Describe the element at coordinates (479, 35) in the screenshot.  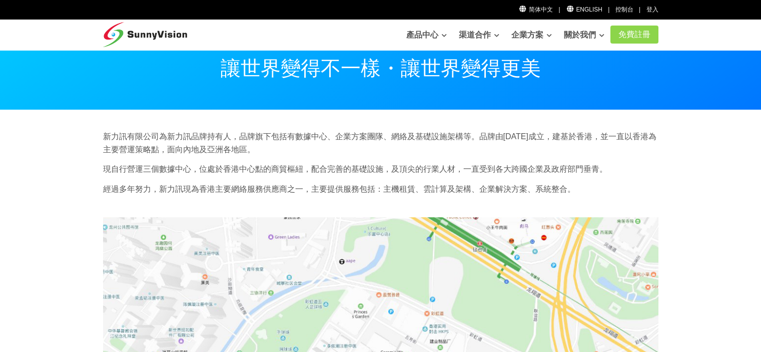
I see `a: 渠道合作` at that location.